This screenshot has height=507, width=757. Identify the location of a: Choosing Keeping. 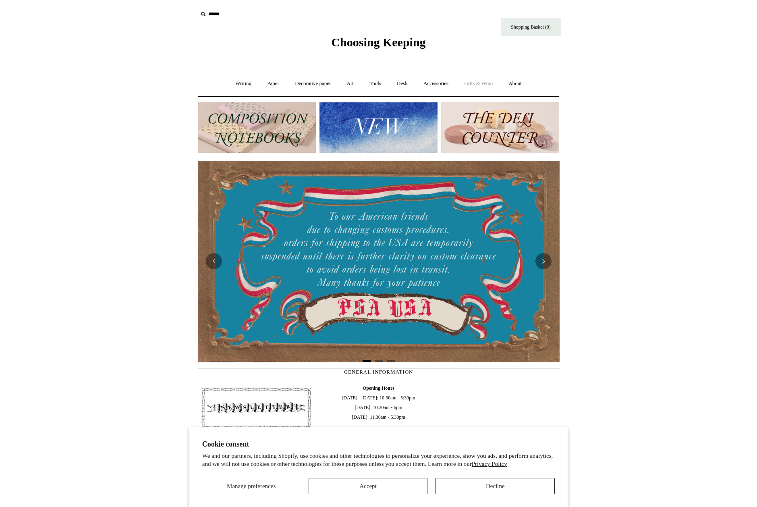
(378, 45).